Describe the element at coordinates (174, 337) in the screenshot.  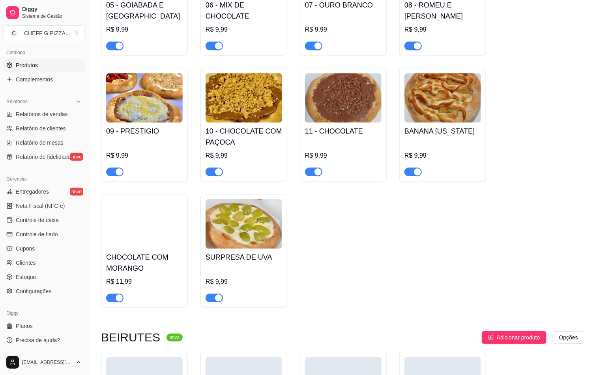
I see `sup: ativa` at that location.